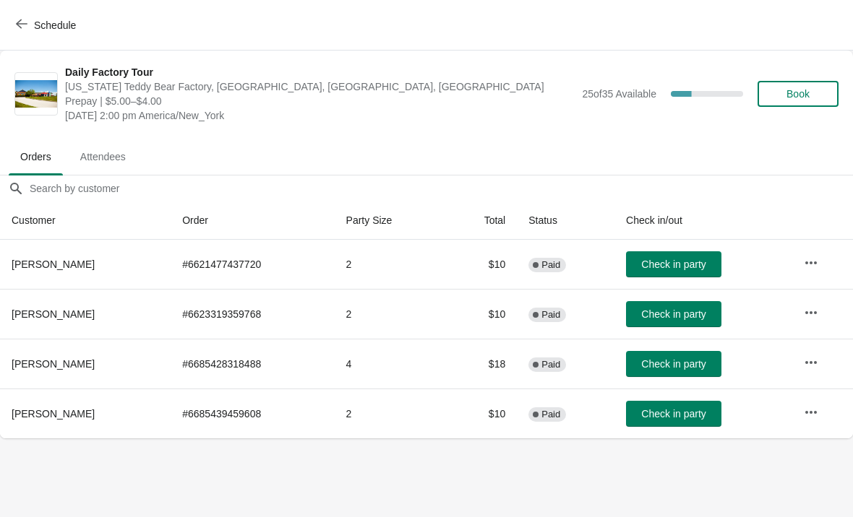  What do you see at coordinates (55, 25) in the screenshot?
I see `span: Schedule` at bounding box center [55, 25].